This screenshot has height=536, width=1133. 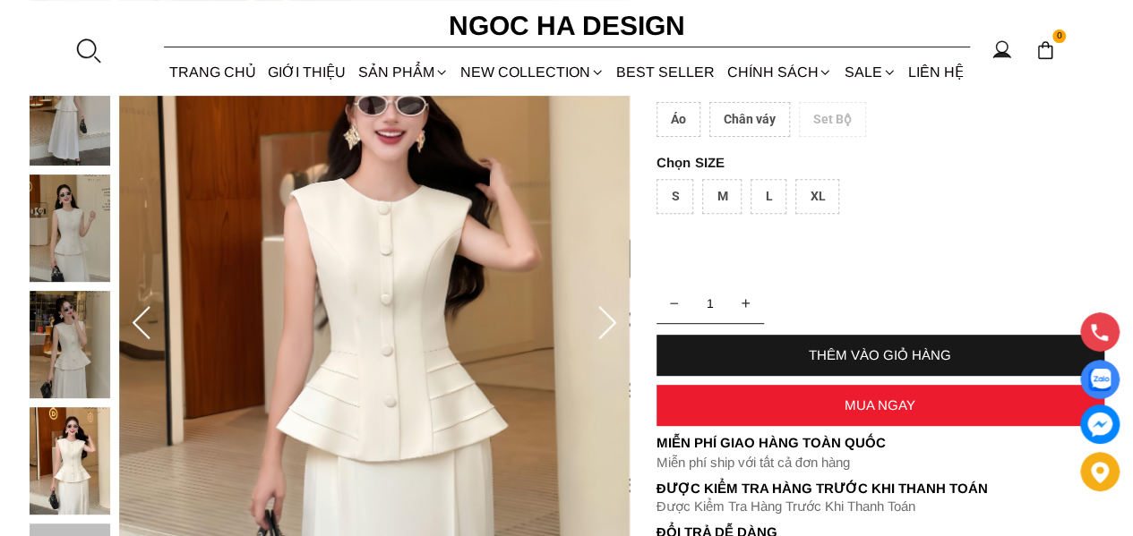 I want to click on div: XL, so click(x=817, y=196).